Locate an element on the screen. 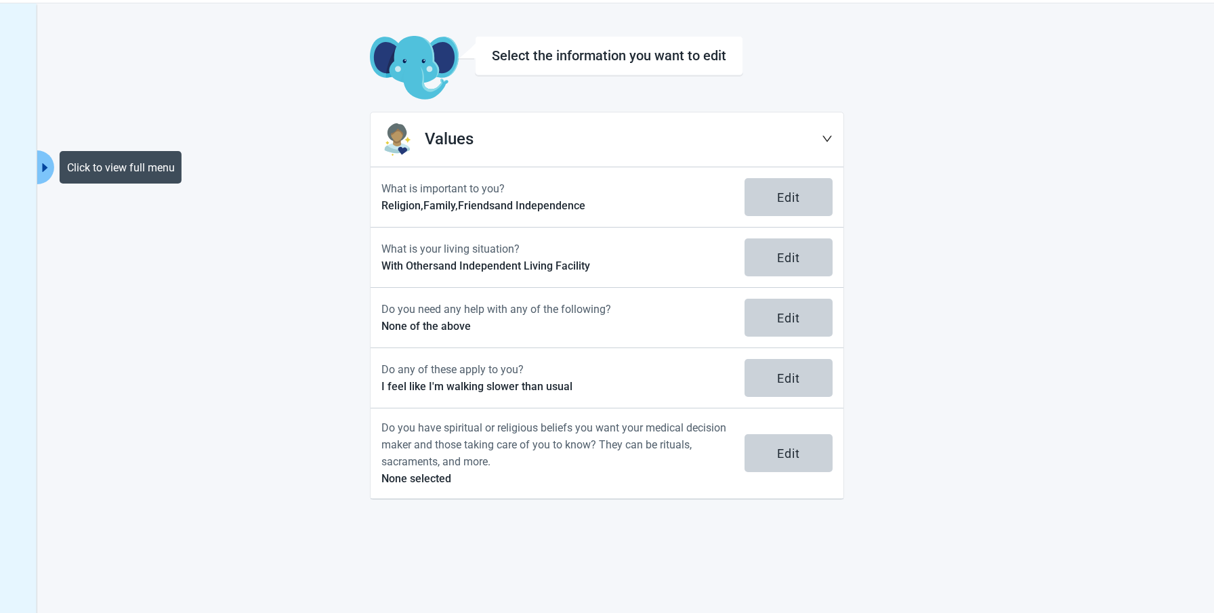  p: I feel like I'm walking slower than usual is located at coordinates (555, 386).